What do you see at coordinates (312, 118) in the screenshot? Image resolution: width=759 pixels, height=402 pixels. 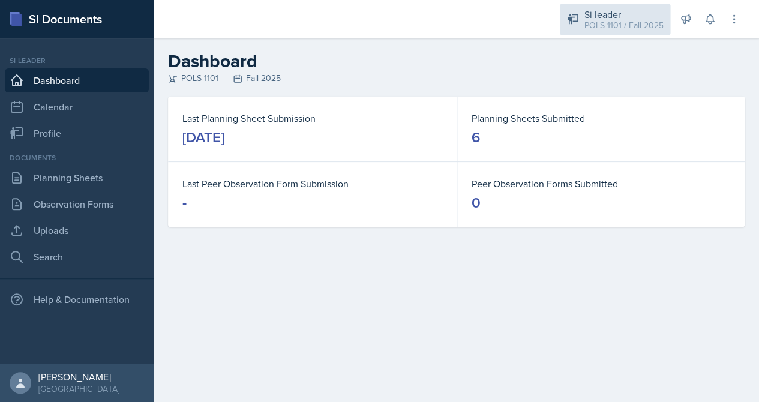 I see `dt: Last Planning Sheet Submission` at bounding box center [312, 118].